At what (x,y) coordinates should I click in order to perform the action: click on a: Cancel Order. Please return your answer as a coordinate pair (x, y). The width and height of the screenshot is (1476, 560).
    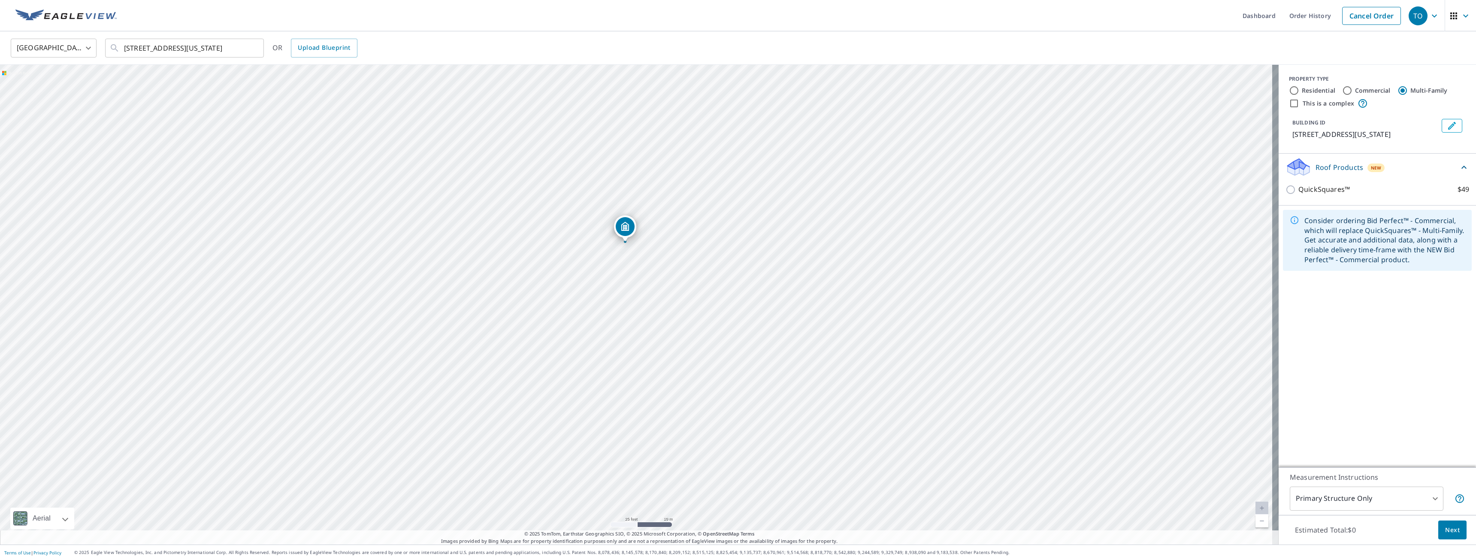
    Looking at the image, I should click on (1371, 16).